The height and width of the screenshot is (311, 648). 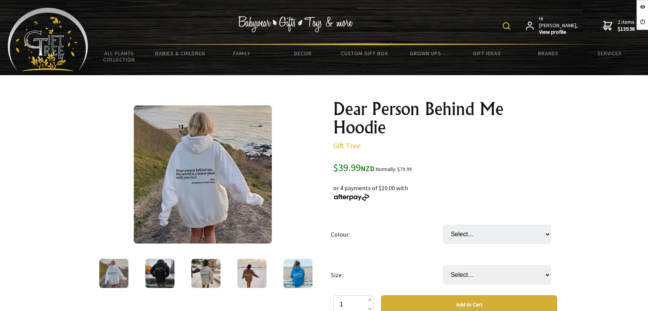 I want to click on td: Size:, so click(x=387, y=275).